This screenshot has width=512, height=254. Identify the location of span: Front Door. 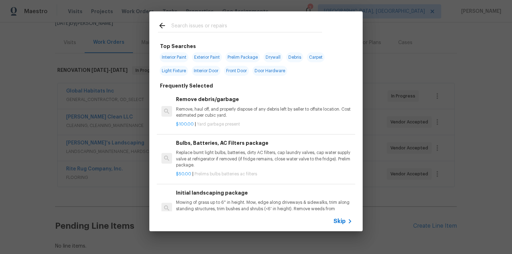
(236, 71).